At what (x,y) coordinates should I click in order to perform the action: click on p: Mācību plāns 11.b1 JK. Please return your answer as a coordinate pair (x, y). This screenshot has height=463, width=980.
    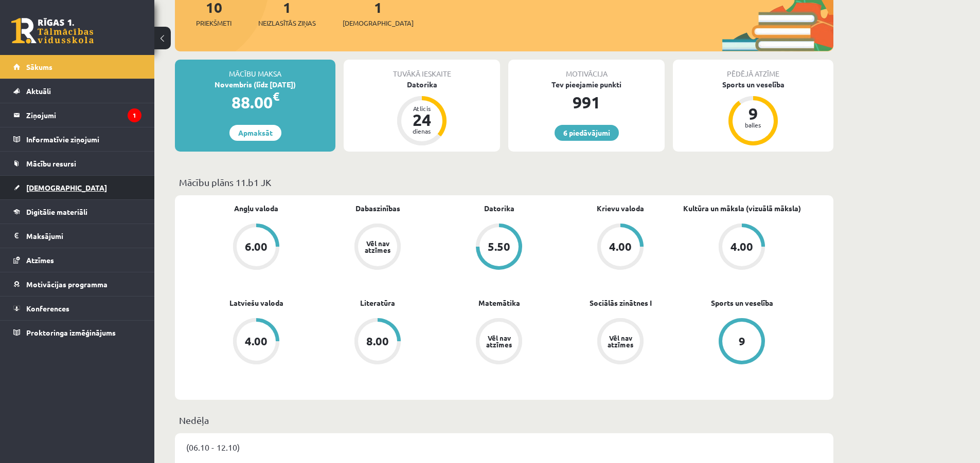
    Looking at the image, I should click on (504, 182).